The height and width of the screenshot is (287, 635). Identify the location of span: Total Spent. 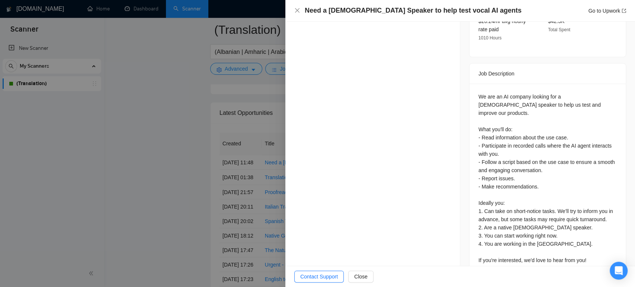
(559, 30).